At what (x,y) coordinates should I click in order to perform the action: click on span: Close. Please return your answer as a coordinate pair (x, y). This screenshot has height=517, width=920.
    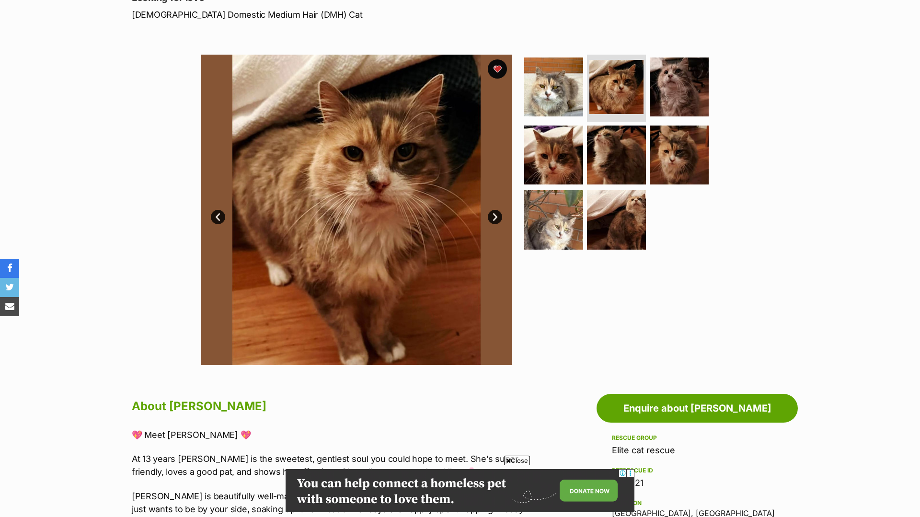
    Looking at the image, I should click on (517, 460).